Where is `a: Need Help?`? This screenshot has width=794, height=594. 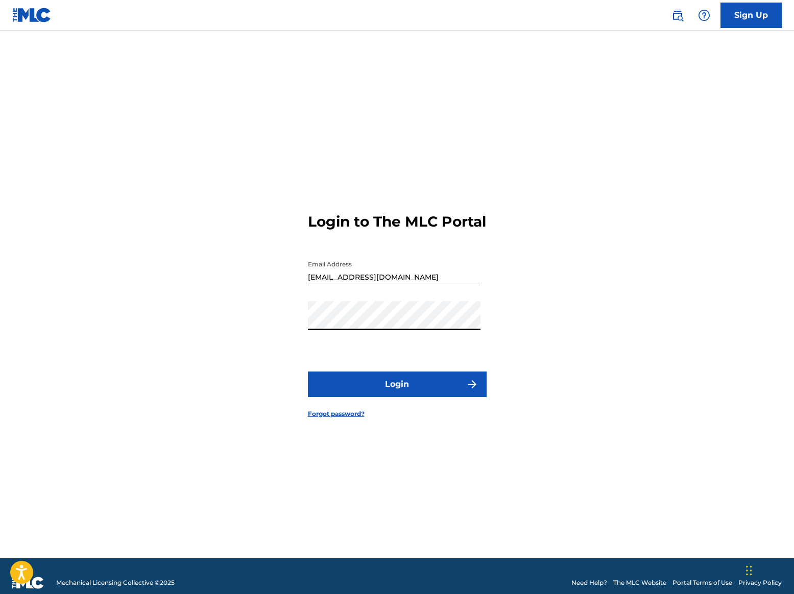 a: Need Help? is located at coordinates (589, 583).